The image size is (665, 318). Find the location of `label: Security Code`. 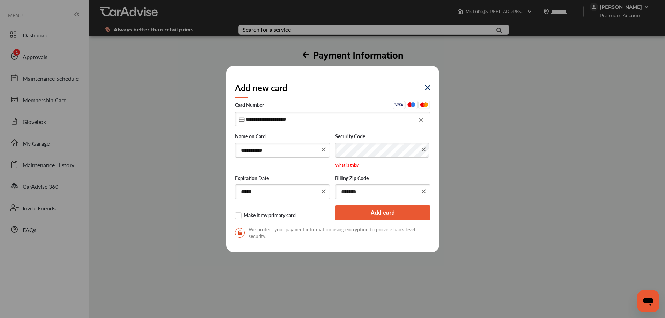

label: Security Code is located at coordinates (383, 137).